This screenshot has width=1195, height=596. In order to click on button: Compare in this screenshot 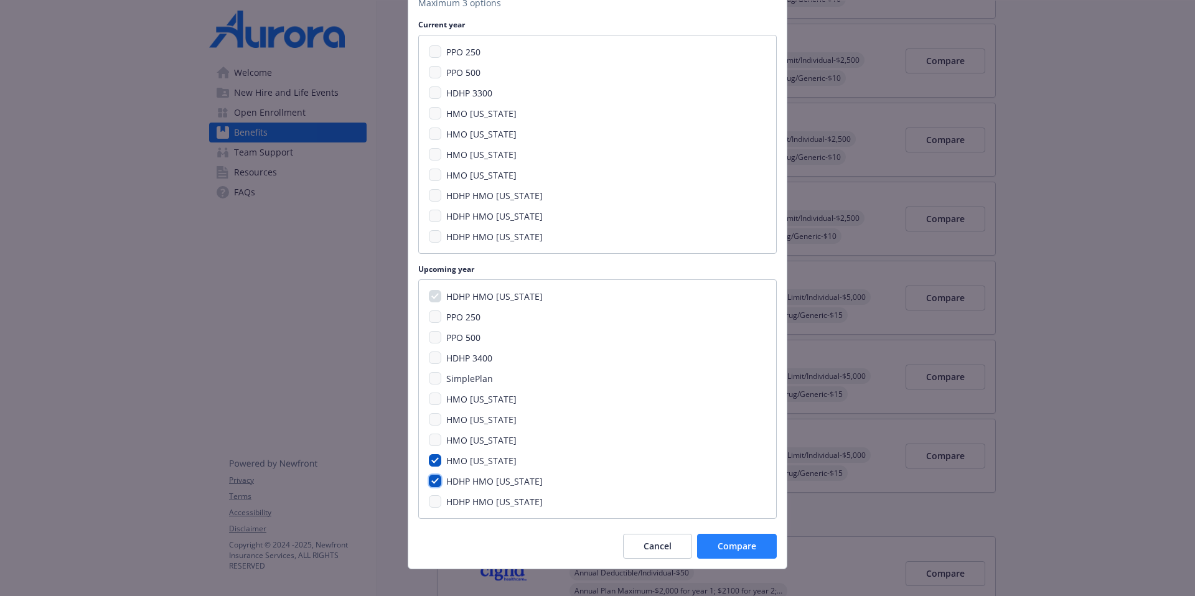, I will do `click(737, 546)`.